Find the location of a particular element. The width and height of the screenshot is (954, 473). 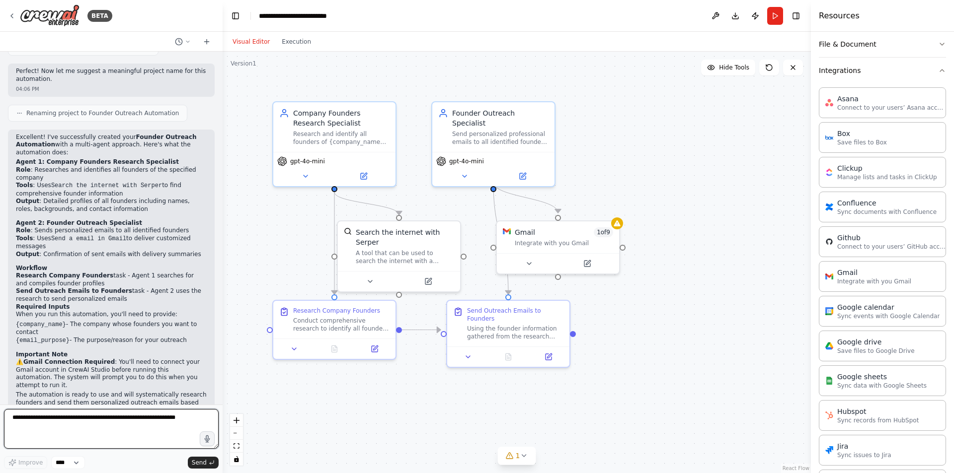

li: : Detailed profiles of all founders including names, roles, backgrounds, and contact information is located at coordinates (111, 205).